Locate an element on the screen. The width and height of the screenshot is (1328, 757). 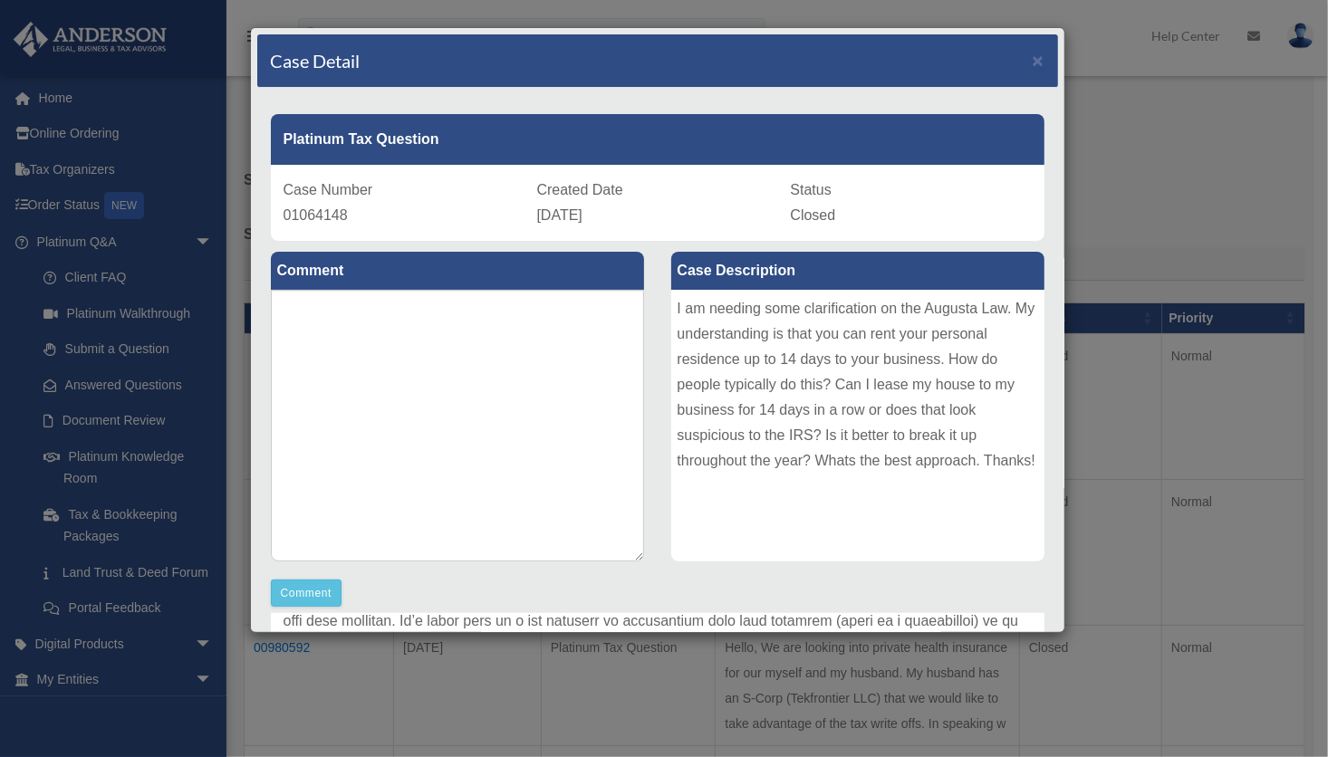
label: Case Description is located at coordinates (858, 271).